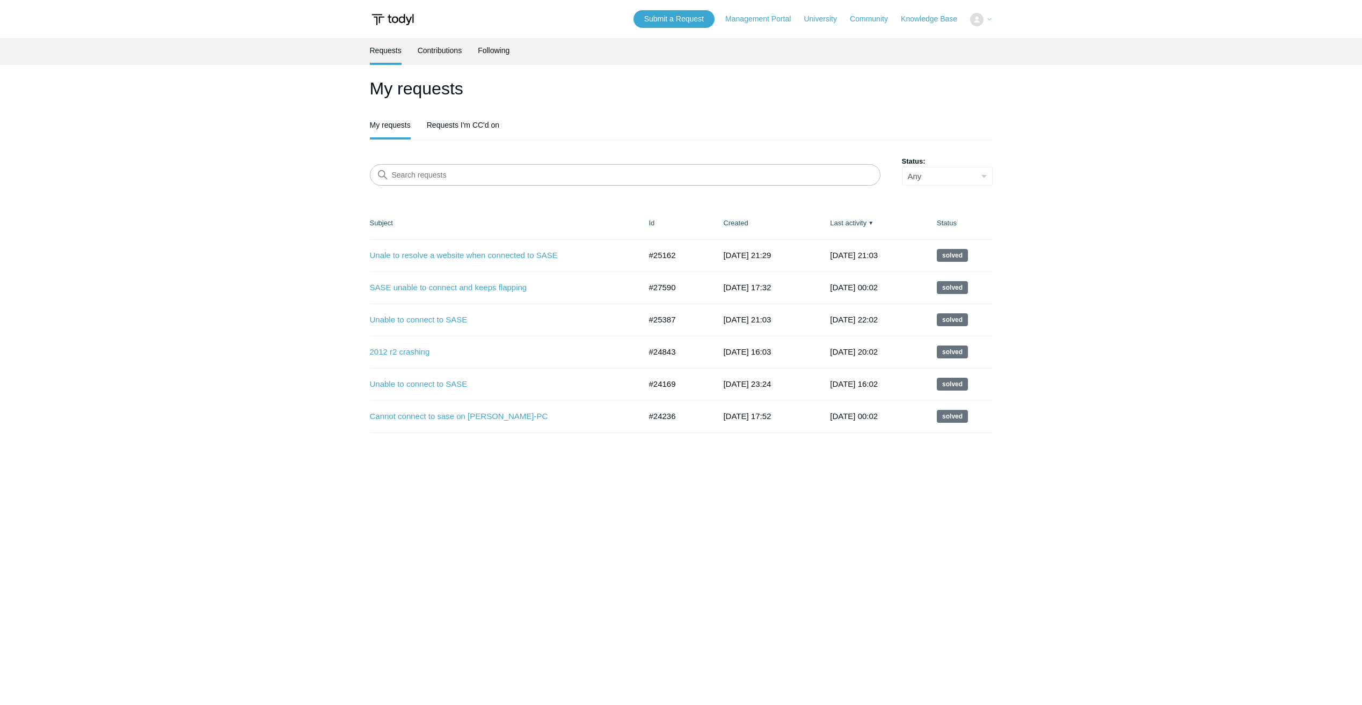 The width and height of the screenshot is (1362, 705). I want to click on label: Status:, so click(947, 162).